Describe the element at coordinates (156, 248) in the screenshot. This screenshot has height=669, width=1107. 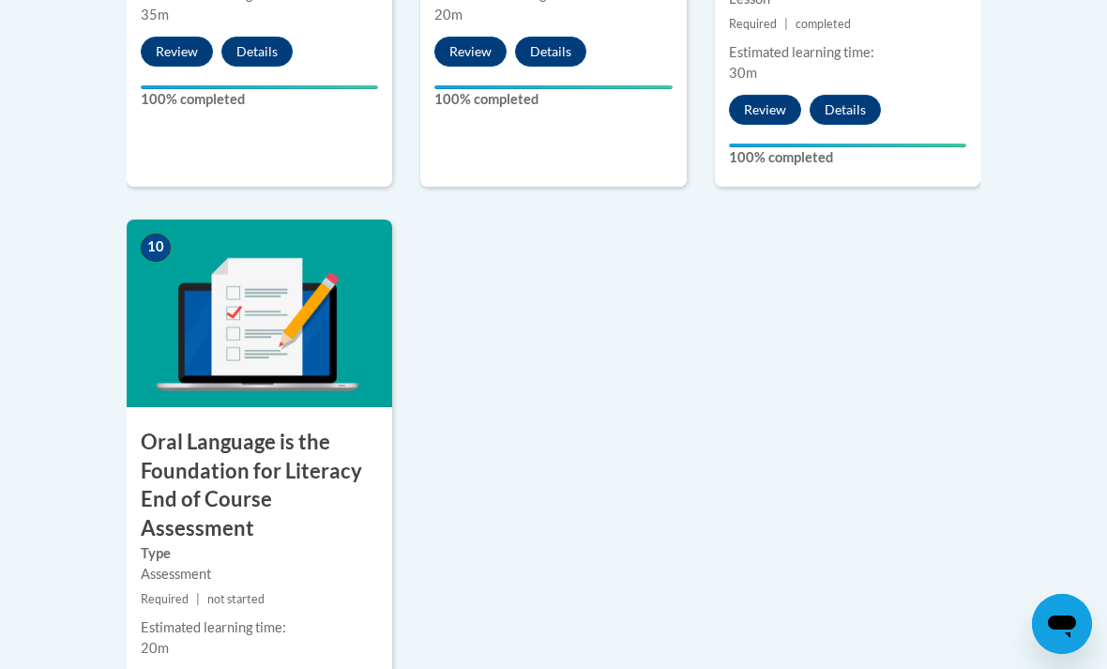
I see `span: 10` at that location.